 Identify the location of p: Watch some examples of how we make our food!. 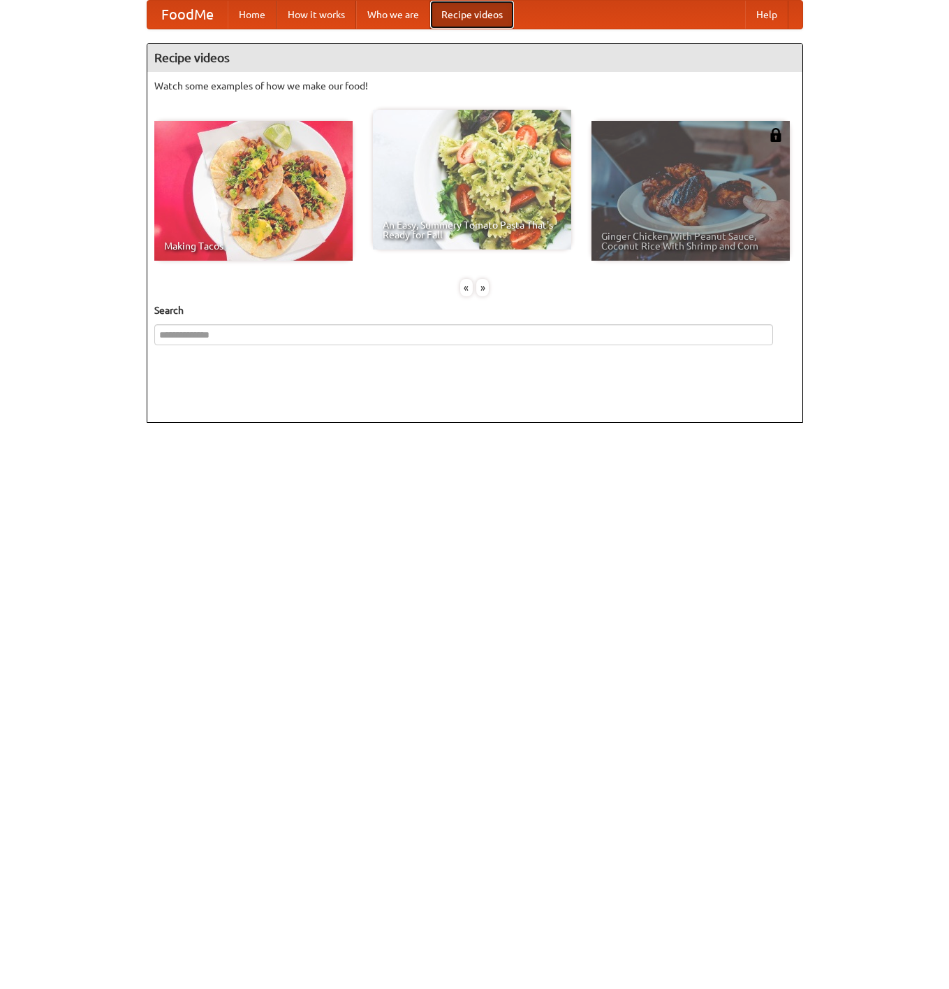
(475, 86).